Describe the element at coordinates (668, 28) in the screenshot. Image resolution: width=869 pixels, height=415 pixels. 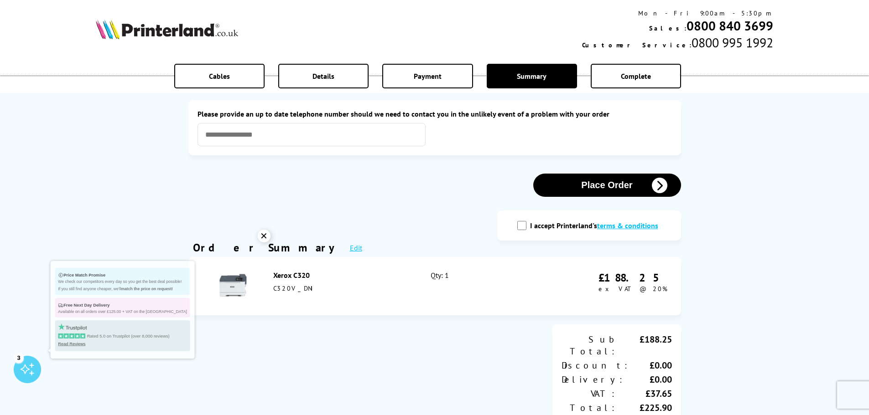
I see `span: Sales:` at that location.